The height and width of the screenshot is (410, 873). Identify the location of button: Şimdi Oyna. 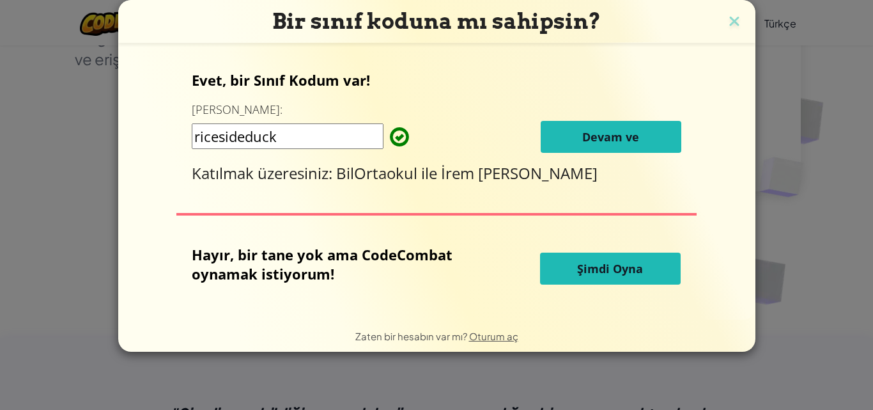
(610, 268).